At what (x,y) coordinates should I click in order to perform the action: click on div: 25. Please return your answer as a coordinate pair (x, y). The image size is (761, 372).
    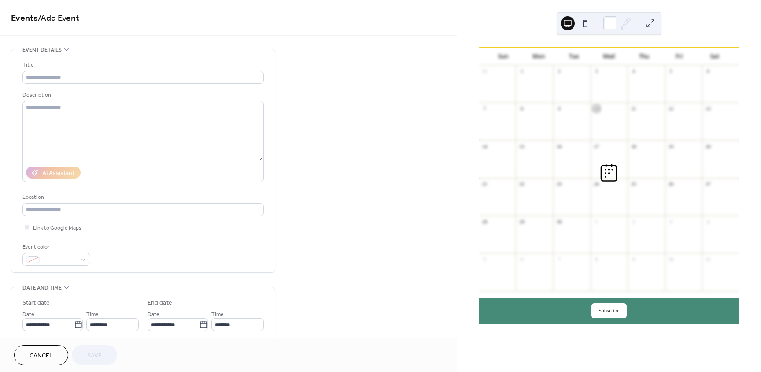
    Looking at the image, I should click on (633, 184).